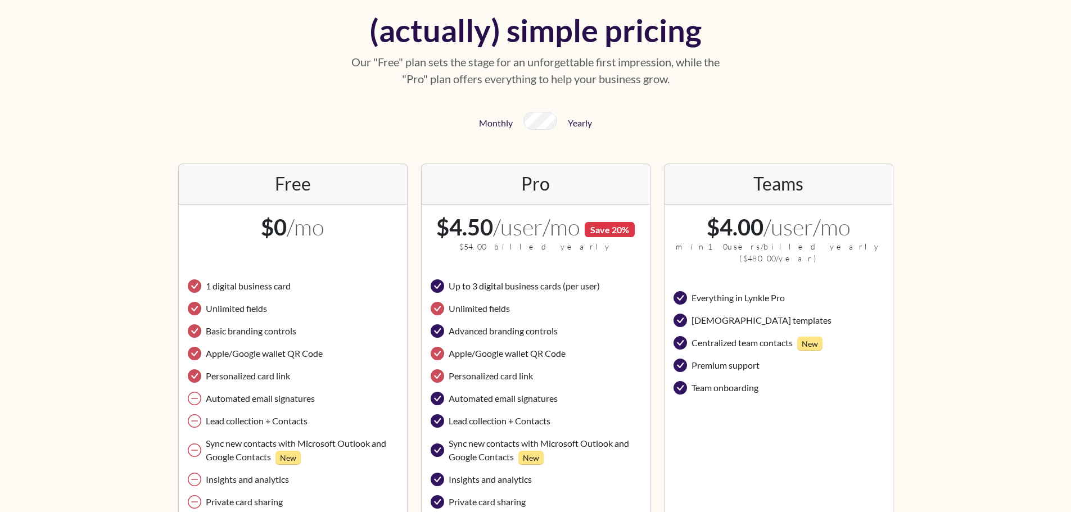 The image size is (1071, 512). Describe the element at coordinates (778, 252) in the screenshot. I see `small: min 10 users/billed yearly ( $480.00 /year)` at that location.